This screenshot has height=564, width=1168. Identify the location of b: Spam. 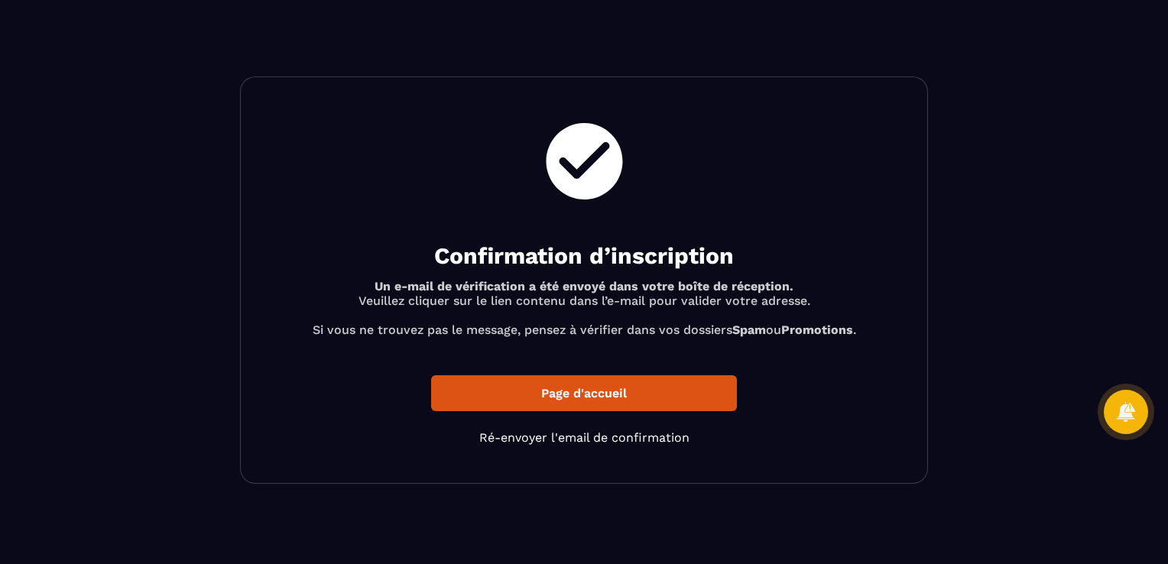
(749, 329).